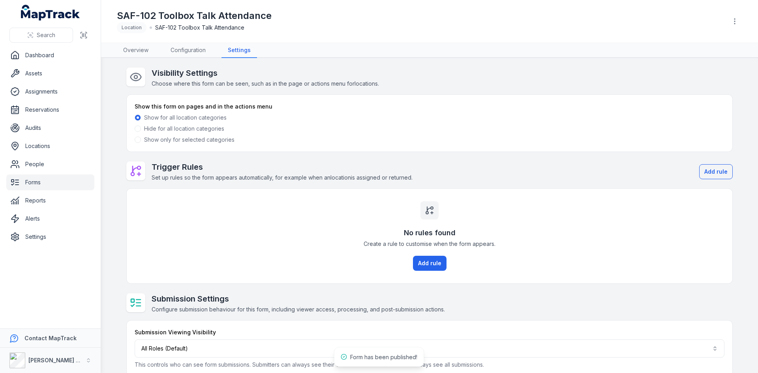  I want to click on h3: No rules found, so click(430, 233).